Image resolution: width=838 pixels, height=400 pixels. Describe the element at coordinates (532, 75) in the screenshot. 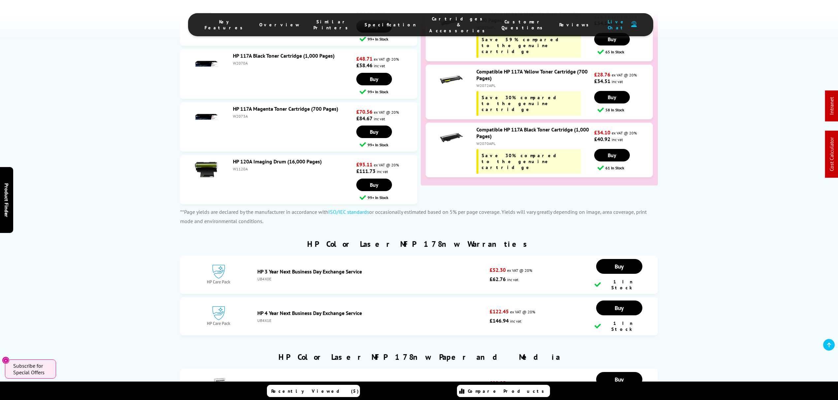

I see `a: Compatible HP 117A Yellow Toner Cartridge (700 Pages)` at that location.